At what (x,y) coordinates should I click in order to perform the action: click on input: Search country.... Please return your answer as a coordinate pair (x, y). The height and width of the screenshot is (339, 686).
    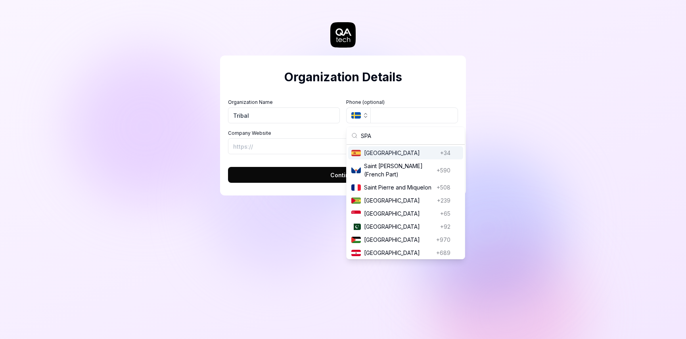
    Looking at the image, I should click on (410, 136).